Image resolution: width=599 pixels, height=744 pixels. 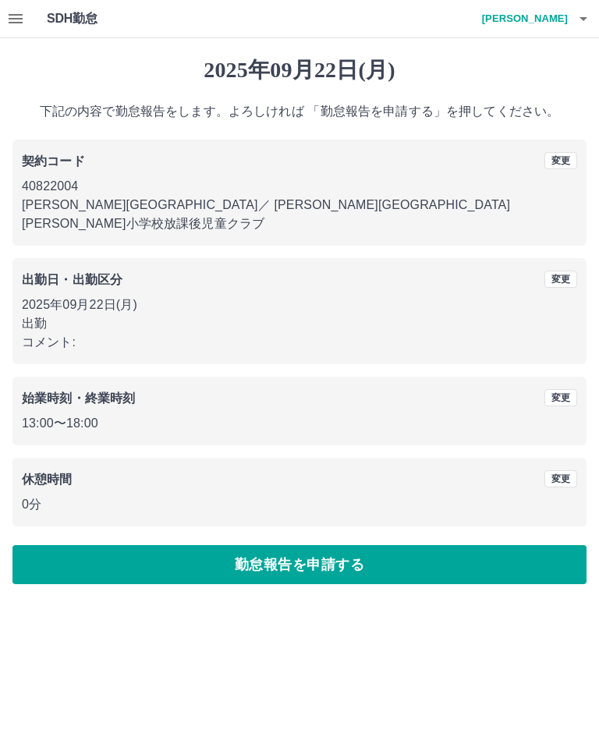 I want to click on h1: 2025年09月22日(月), so click(x=300, y=70).